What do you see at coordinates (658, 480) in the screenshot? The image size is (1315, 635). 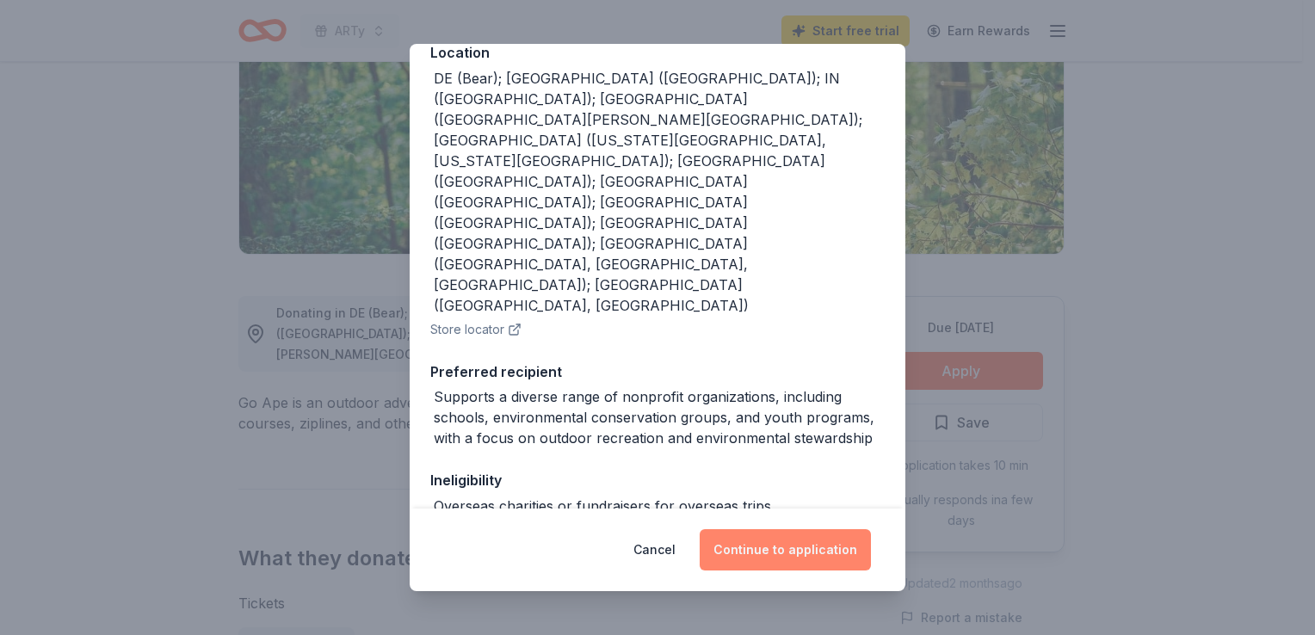 I see `div: Ineligibility` at bounding box center [658, 480].